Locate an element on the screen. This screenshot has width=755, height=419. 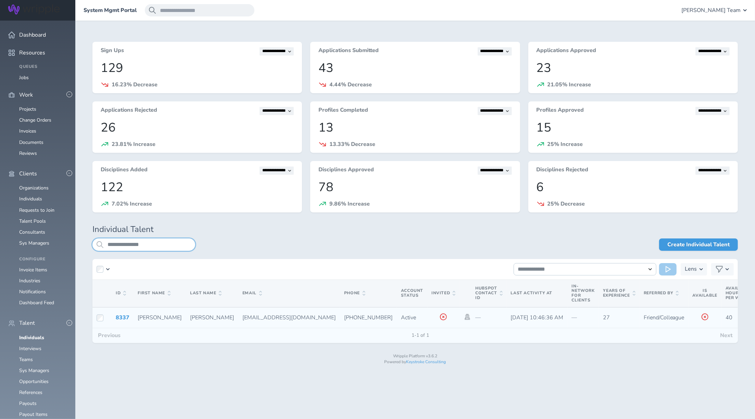
p: 43 is located at coordinates (415, 68).